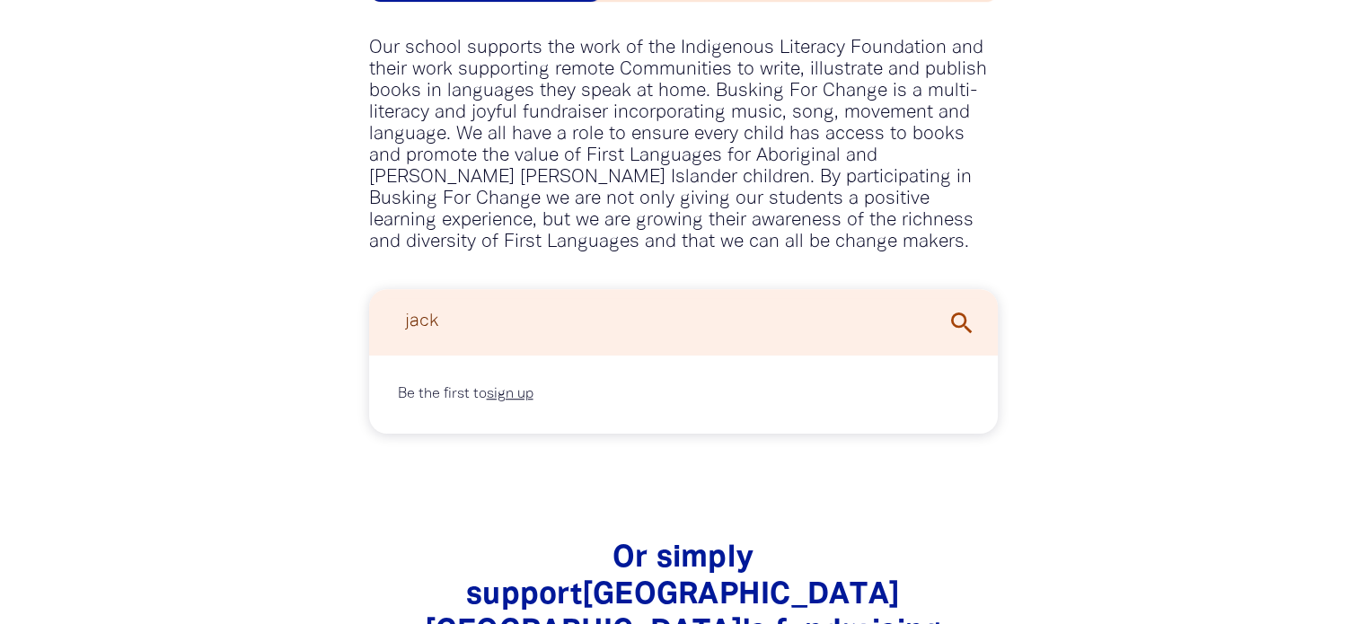  Describe the element at coordinates (684, 394) in the screenshot. I see `div: Be the first to` at that location.